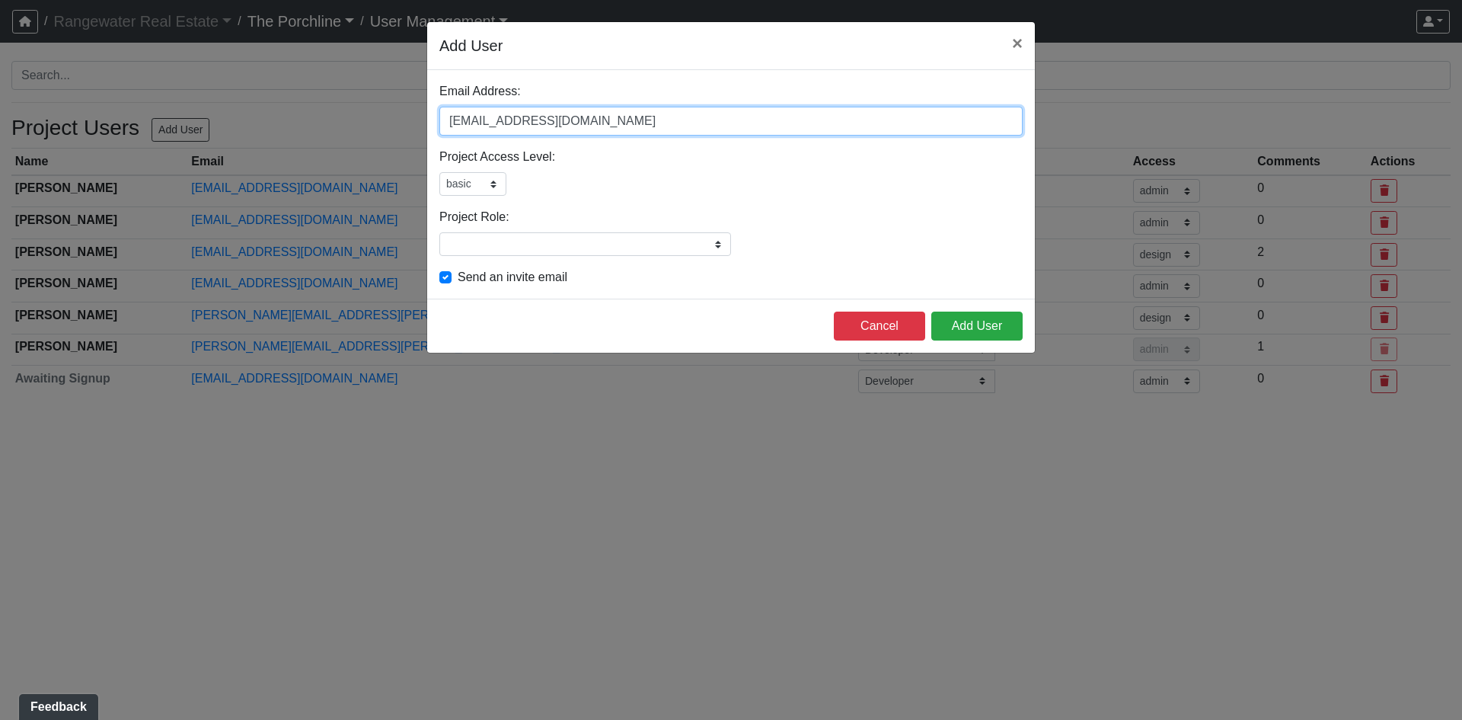  What do you see at coordinates (880, 326) in the screenshot?
I see `button: Cancel` at bounding box center [880, 326].